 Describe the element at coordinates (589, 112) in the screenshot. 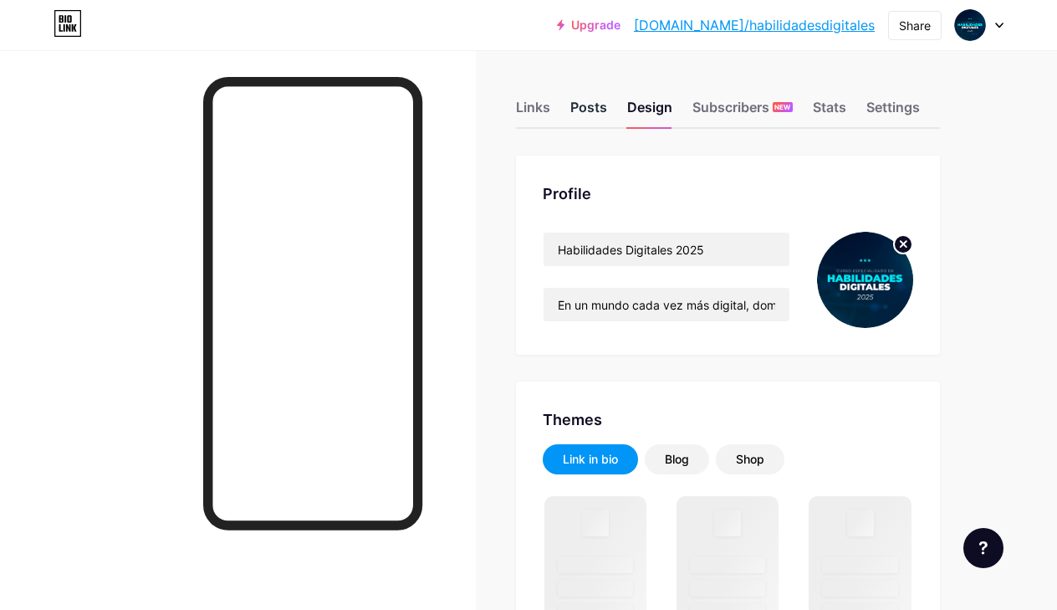

I see `div: Posts` at that location.